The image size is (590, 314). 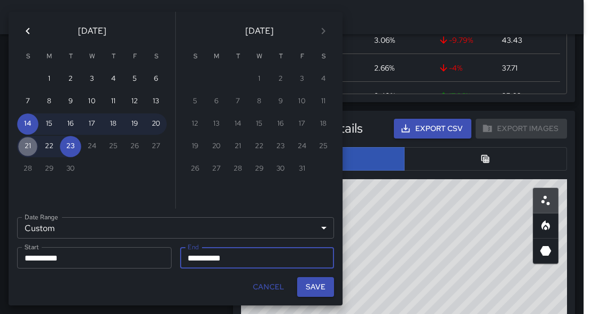 What do you see at coordinates (92, 124) in the screenshot?
I see `button: 17` at bounding box center [92, 124].